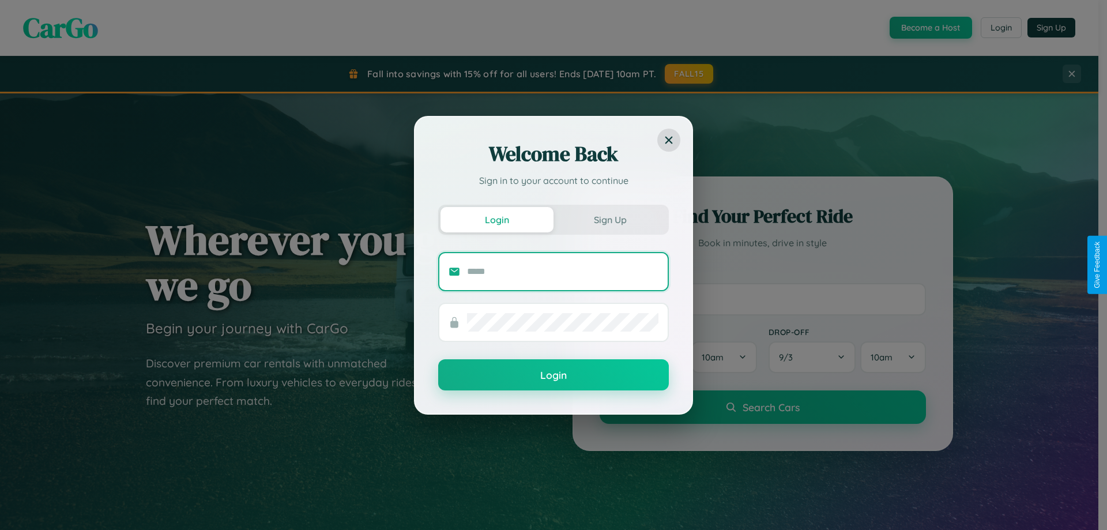  I want to click on p: Sign in to your account to continue, so click(553, 180).